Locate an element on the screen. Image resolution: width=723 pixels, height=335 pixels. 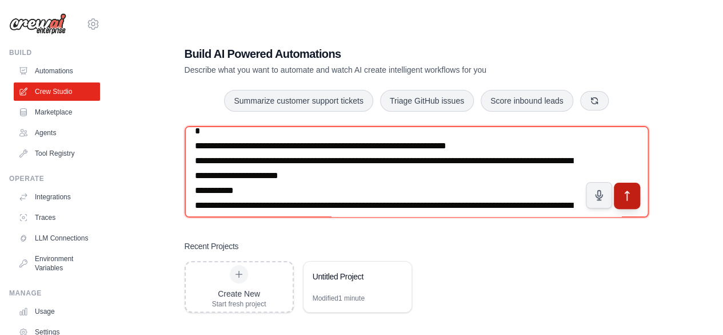
a: Automations is located at coordinates (57, 71).